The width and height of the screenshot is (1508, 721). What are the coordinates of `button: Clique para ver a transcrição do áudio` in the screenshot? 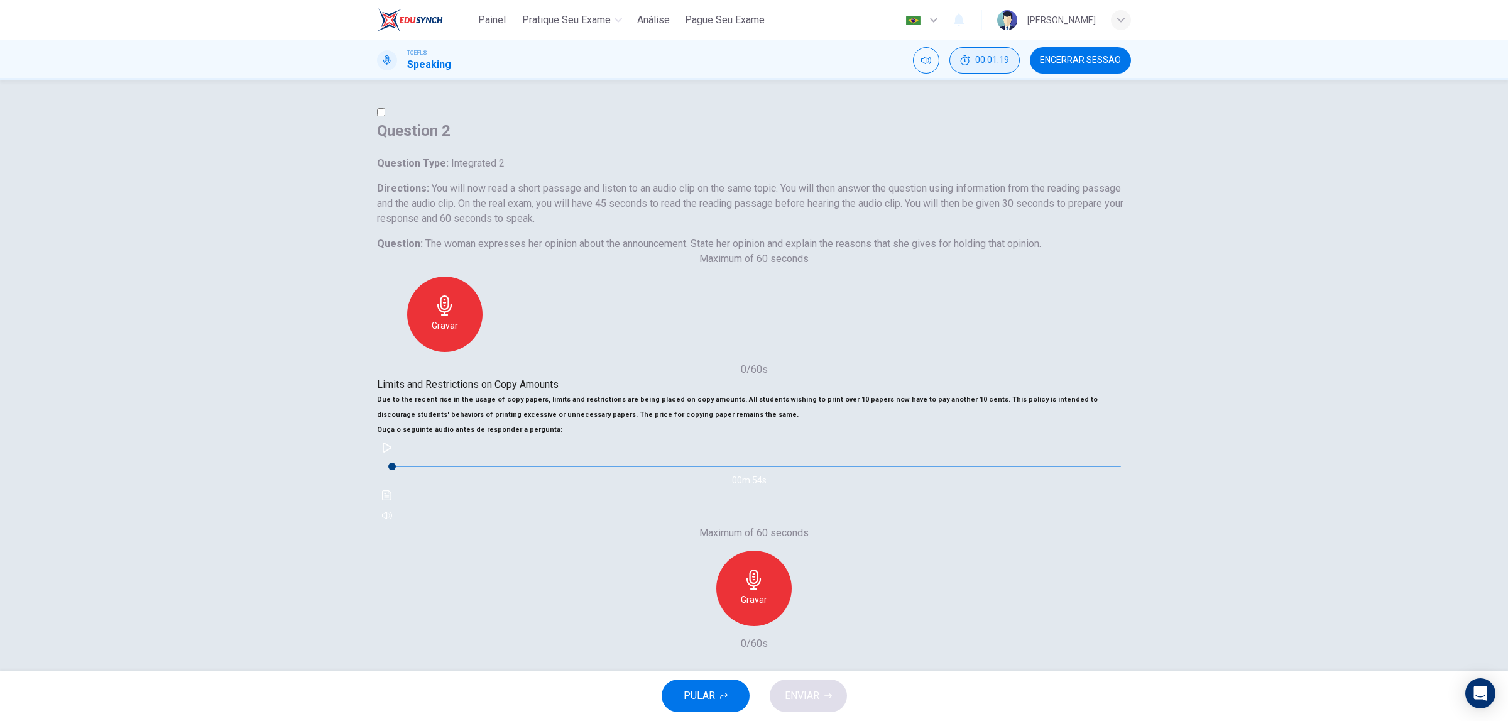 It's located at (387, 495).